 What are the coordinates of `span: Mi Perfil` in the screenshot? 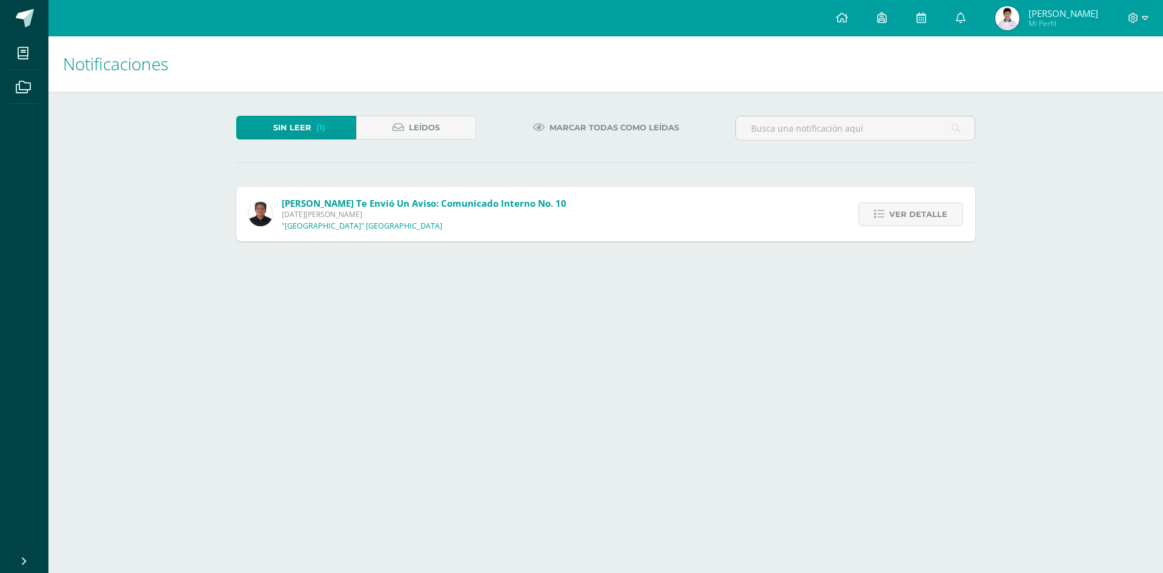 It's located at (1063, 23).